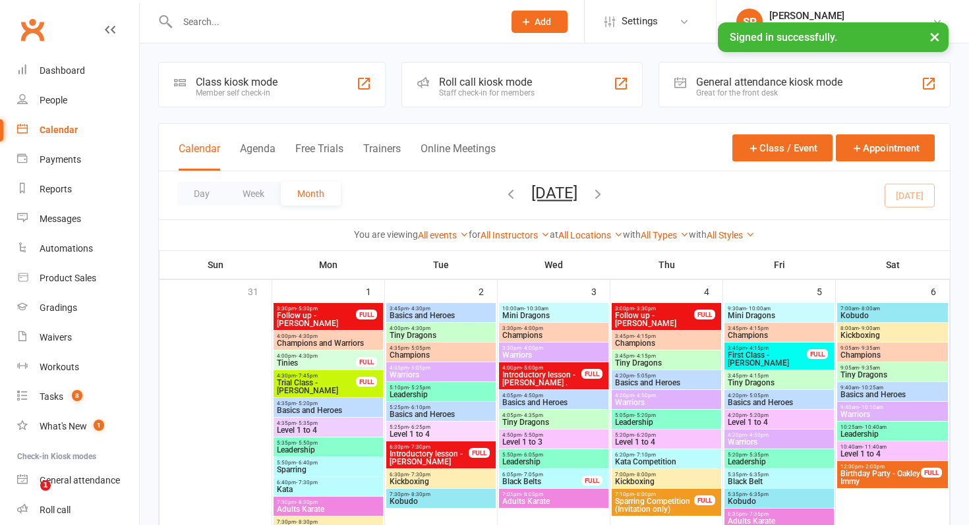  What do you see at coordinates (532, 475) in the screenshot?
I see `span: - 7:05pm` at bounding box center [532, 475].